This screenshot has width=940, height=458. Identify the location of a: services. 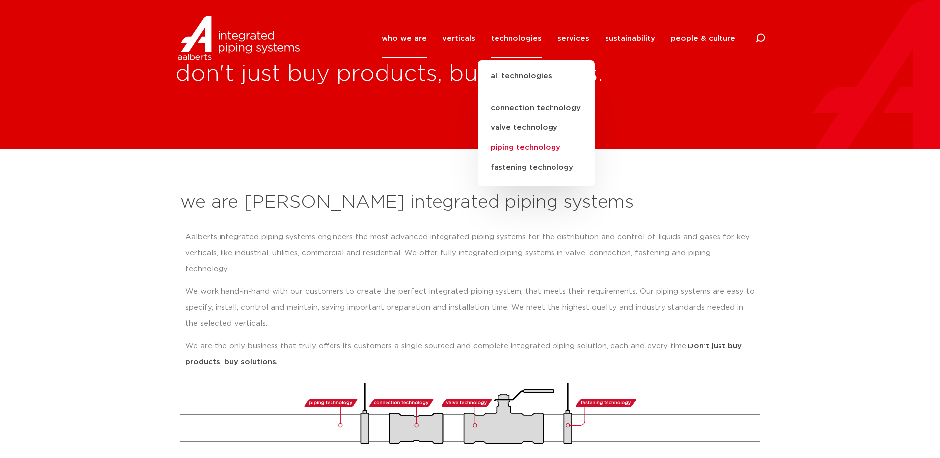
(574, 38).